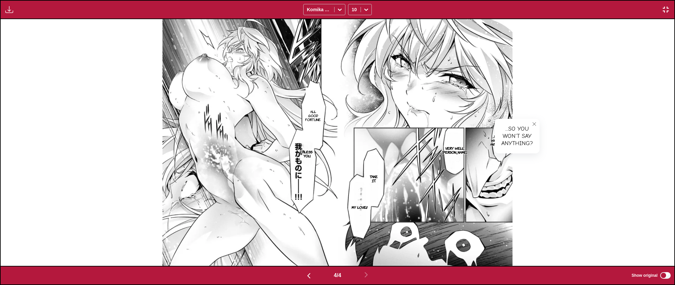 This screenshot has height=285, width=675. I want to click on input: Show original, so click(665, 275).